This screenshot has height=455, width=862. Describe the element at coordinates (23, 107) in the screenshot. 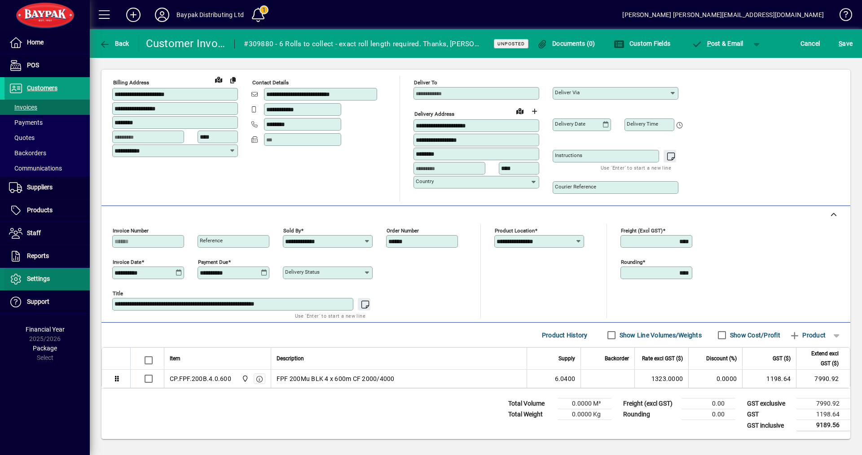

I see `span: Invoices` at that location.